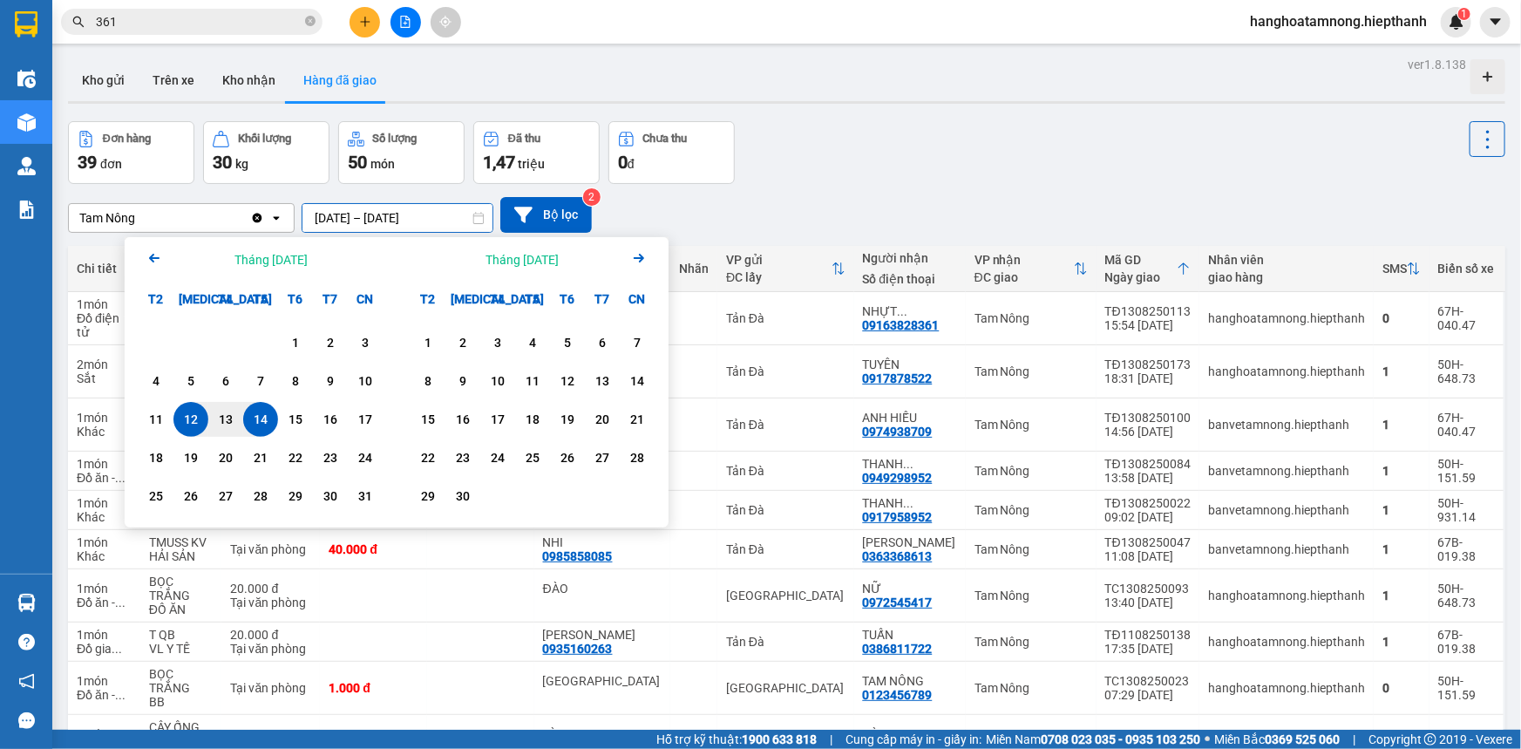 The image size is (1521, 749). What do you see at coordinates (428, 343) in the screenshot?
I see `div: Choose Thứ Hai, tháng 09 1 2025. It's available.` at bounding box center [428, 343].